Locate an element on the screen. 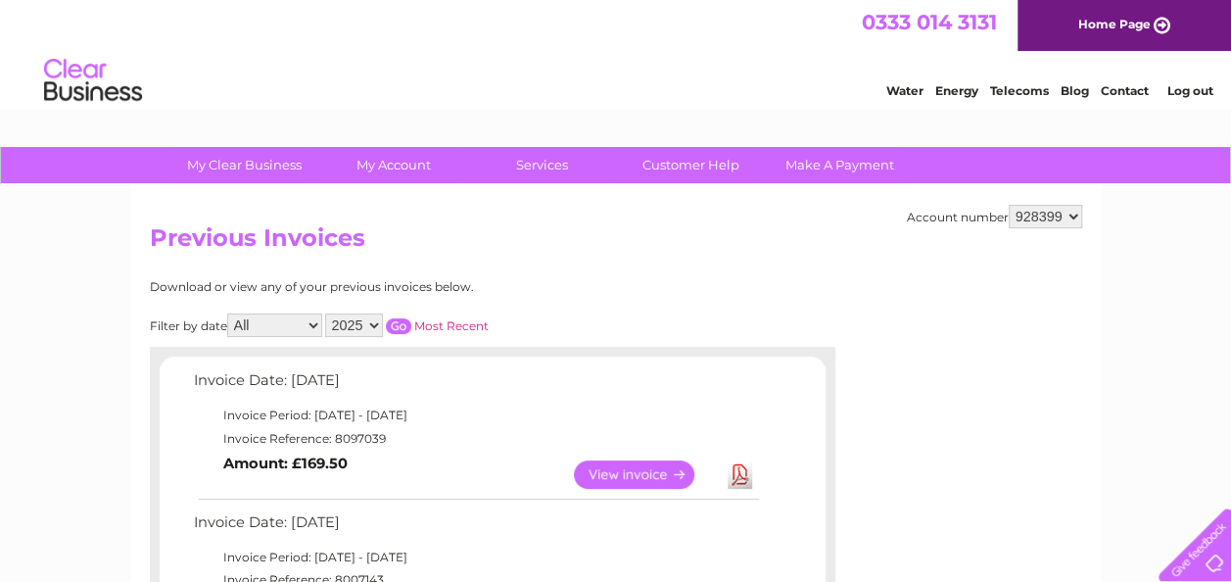  a: Contact is located at coordinates (1124, 90).